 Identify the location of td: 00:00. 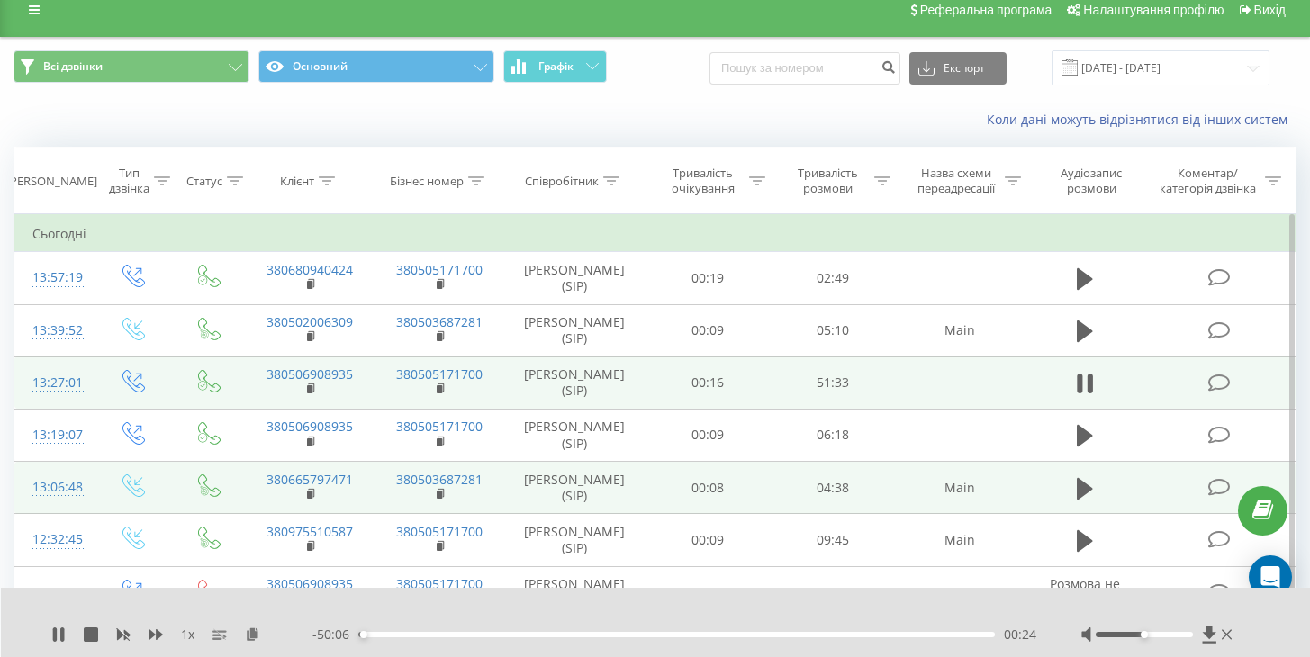
(832, 593).